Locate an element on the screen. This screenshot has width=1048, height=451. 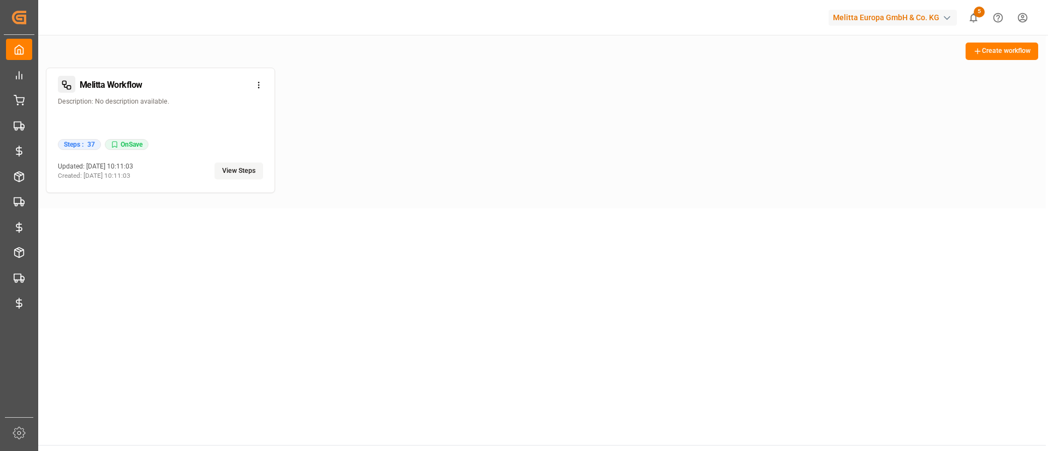
div: Melitta Europa GmbH & Co. KG is located at coordinates (892, 17).